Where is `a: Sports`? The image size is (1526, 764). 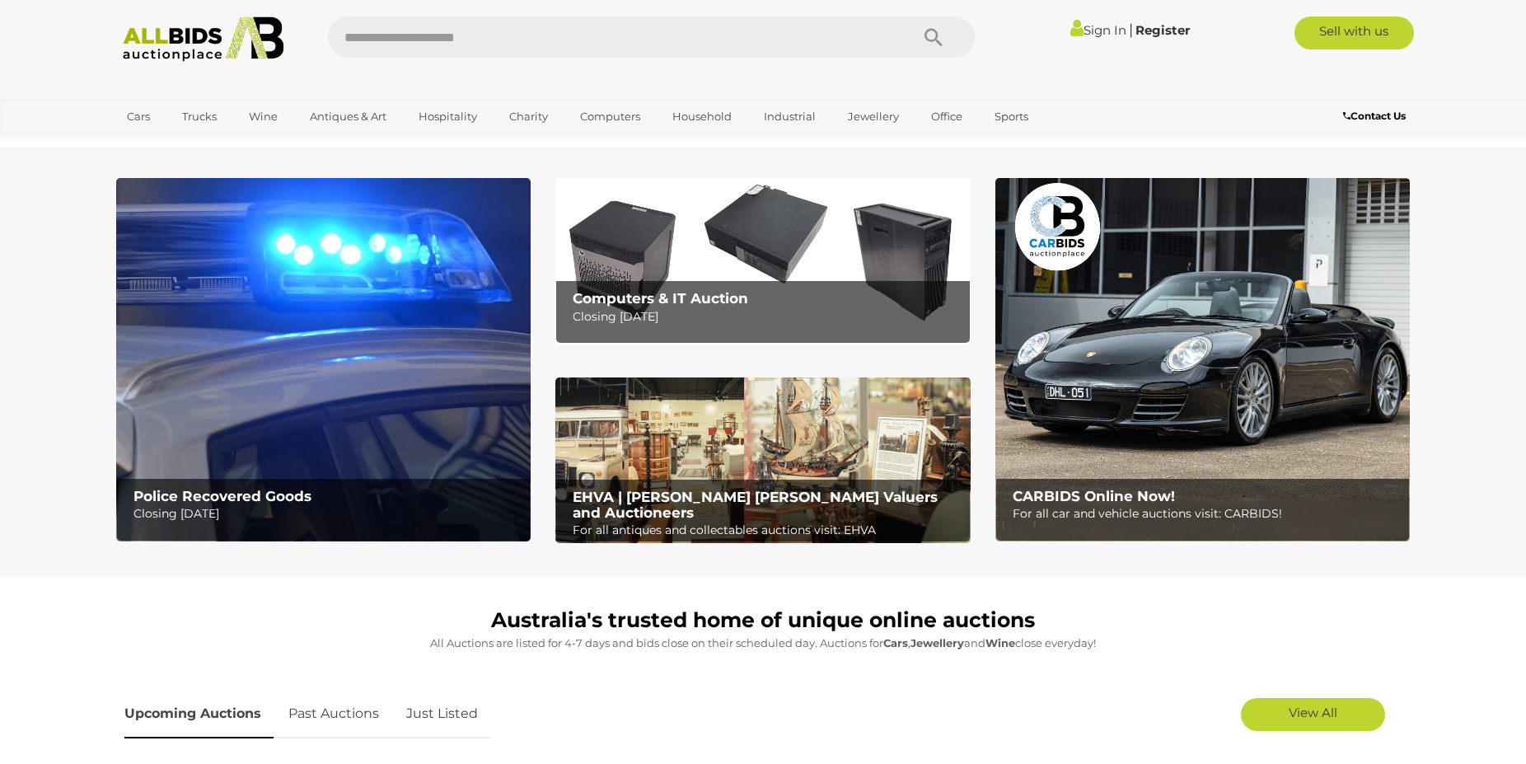 a: Sports is located at coordinates (1011, 116).